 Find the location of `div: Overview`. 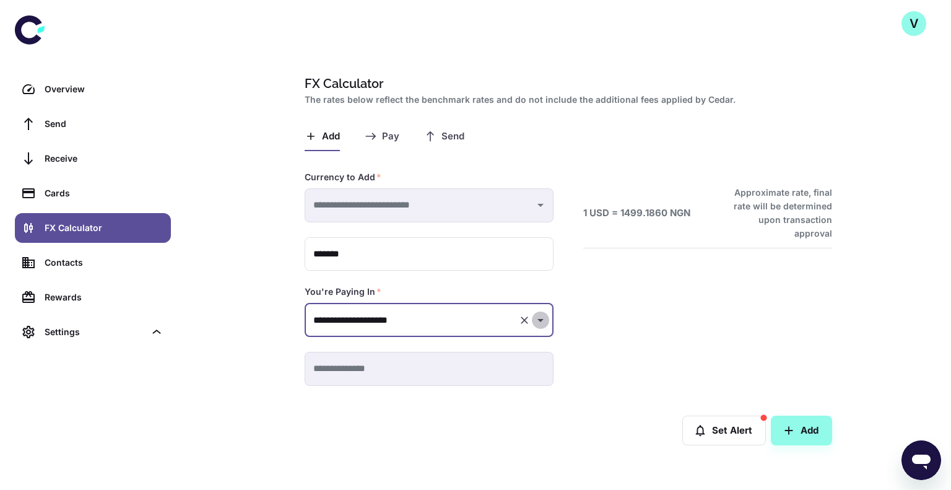

div: Overview is located at coordinates (104, 89).